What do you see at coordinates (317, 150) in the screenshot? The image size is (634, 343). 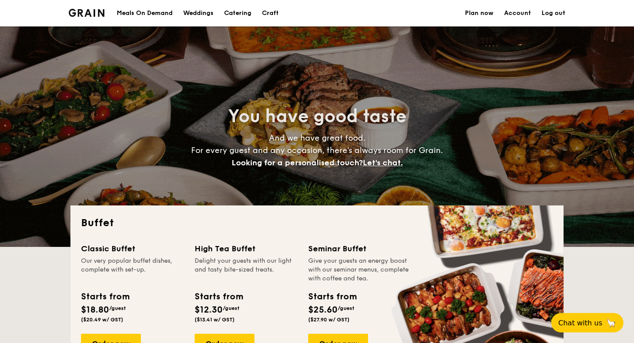 I see `span: And we have great food. For every guest and any occasion, there’s always room for Grain.` at bounding box center [317, 150].